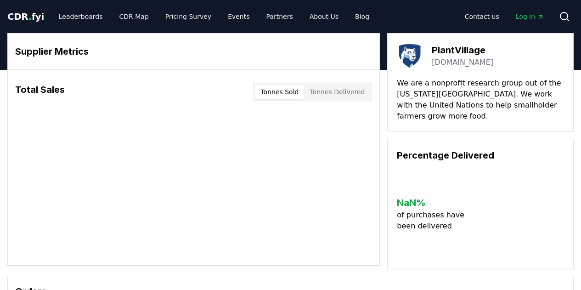  What do you see at coordinates (480, 155) in the screenshot?
I see `h3: Percentage Delivered` at bounding box center [480, 155].